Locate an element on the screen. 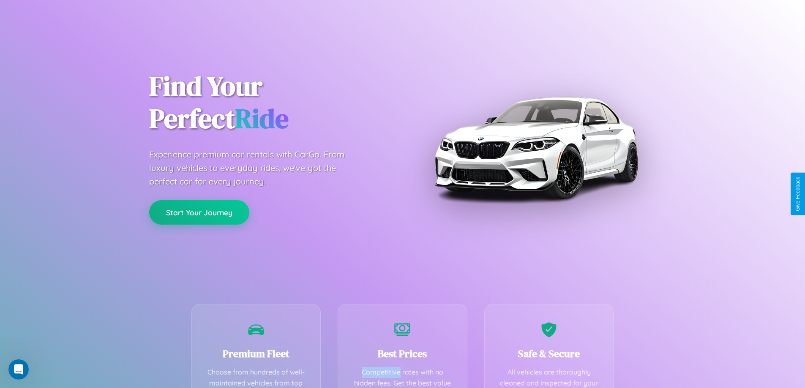  img: Premium BMW car rental vehicle is located at coordinates (536, 148).